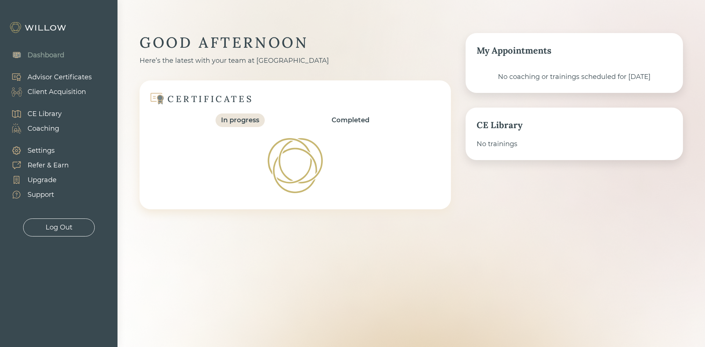 Image resolution: width=705 pixels, height=347 pixels. What do you see at coordinates (36, 180) in the screenshot?
I see `a: Upgrade` at bounding box center [36, 180].